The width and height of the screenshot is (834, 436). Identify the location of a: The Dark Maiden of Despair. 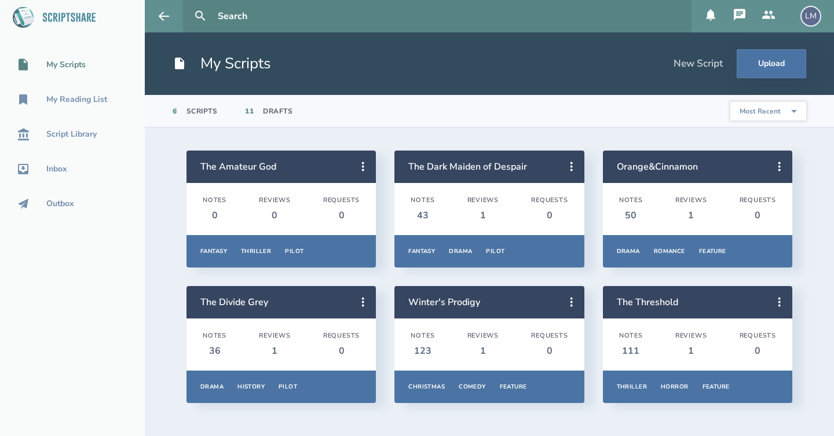
(468, 167).